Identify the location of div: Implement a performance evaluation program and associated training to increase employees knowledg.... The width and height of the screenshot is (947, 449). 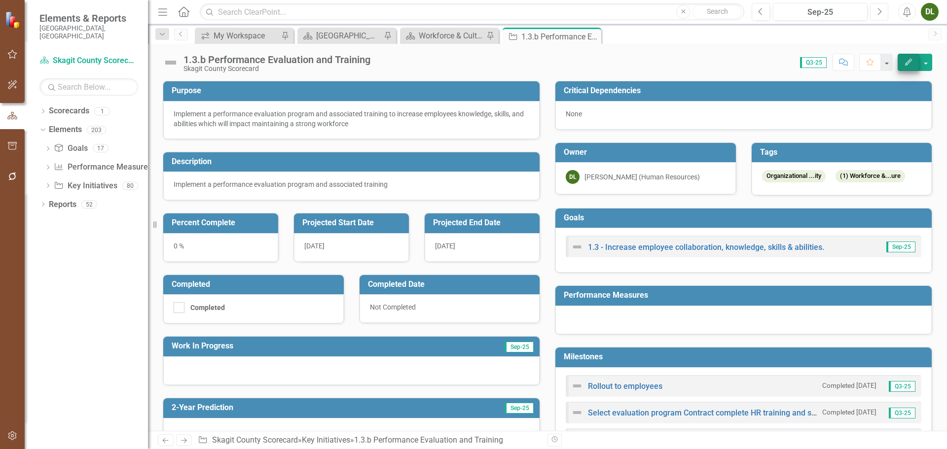
(351, 119).